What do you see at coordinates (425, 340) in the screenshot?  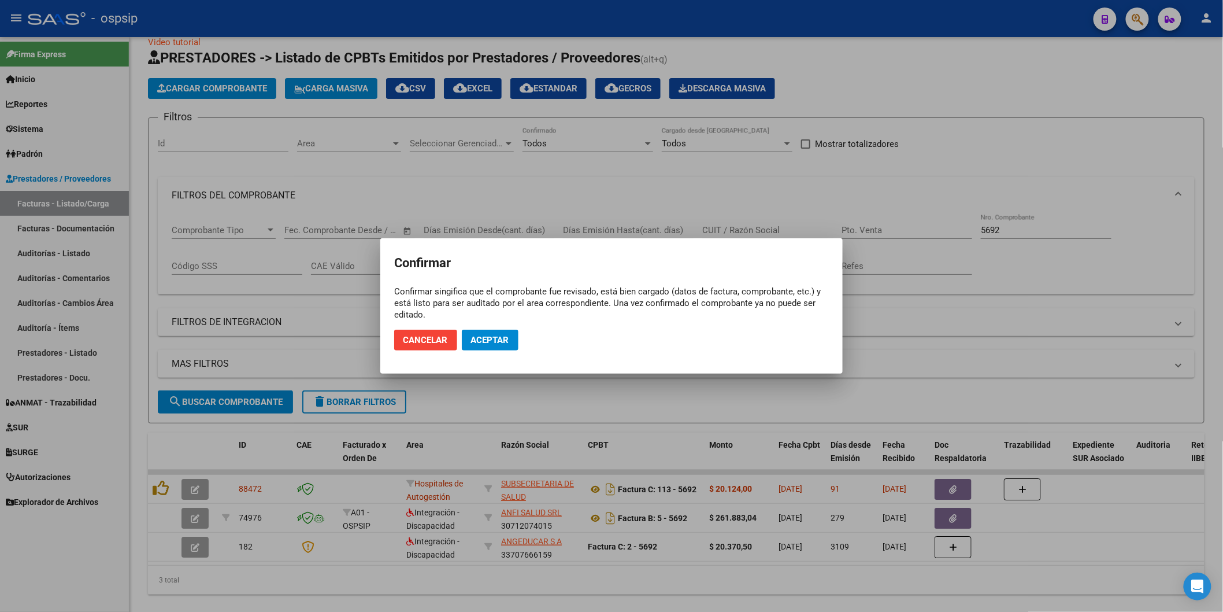 I see `span: Cancelar` at bounding box center [425, 340].